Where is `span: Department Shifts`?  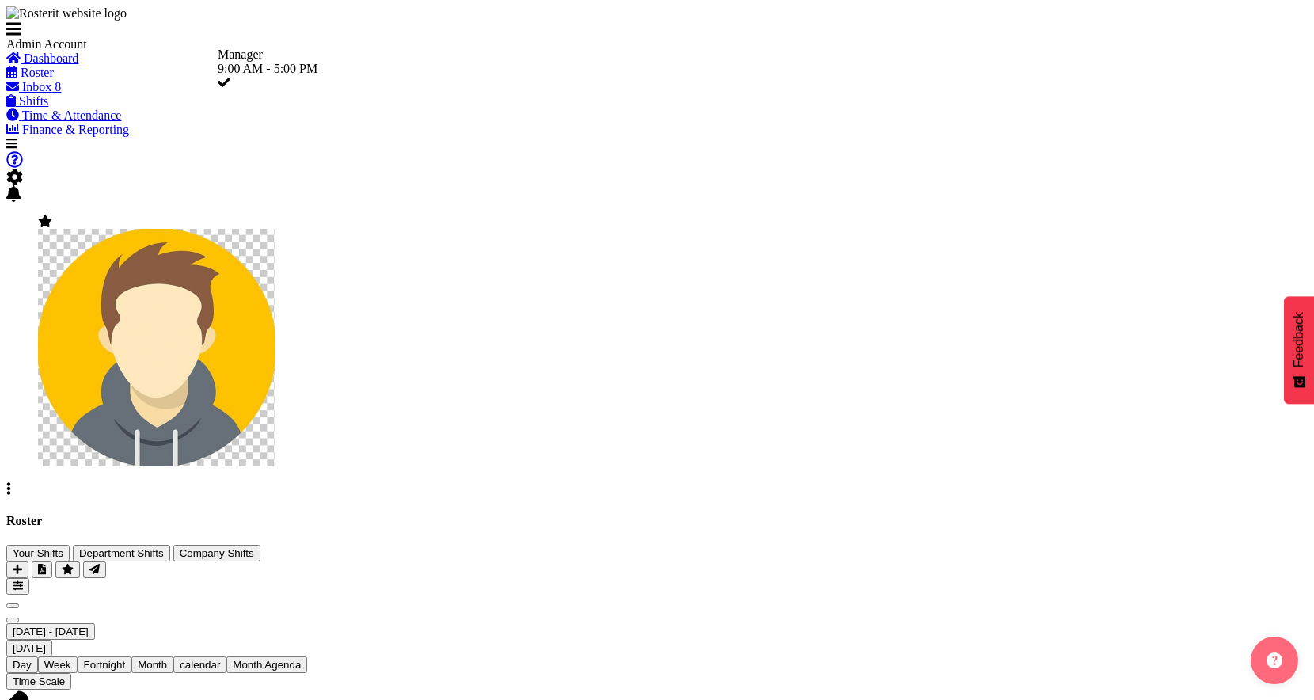 span: Department Shifts is located at coordinates (121, 552).